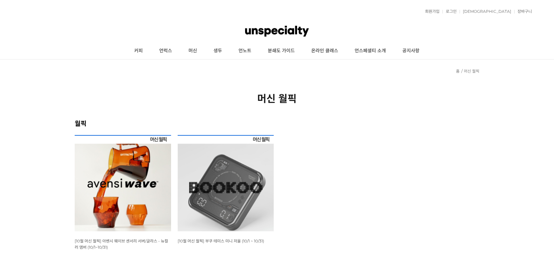 The height and width of the screenshot is (274, 554). What do you see at coordinates (431, 12) in the screenshot?
I see `a: 회원가입` at bounding box center [431, 12].